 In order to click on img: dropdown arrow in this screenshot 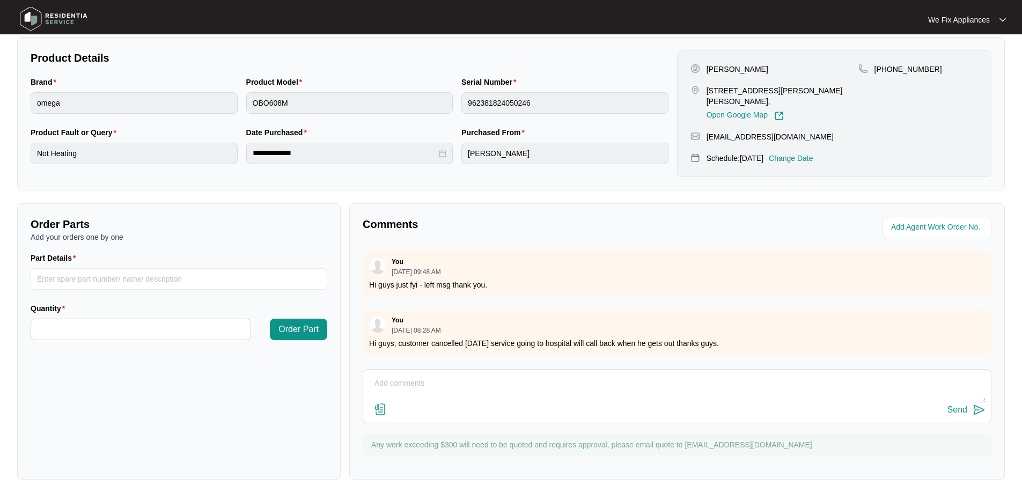, I will do `click(1003, 20)`.